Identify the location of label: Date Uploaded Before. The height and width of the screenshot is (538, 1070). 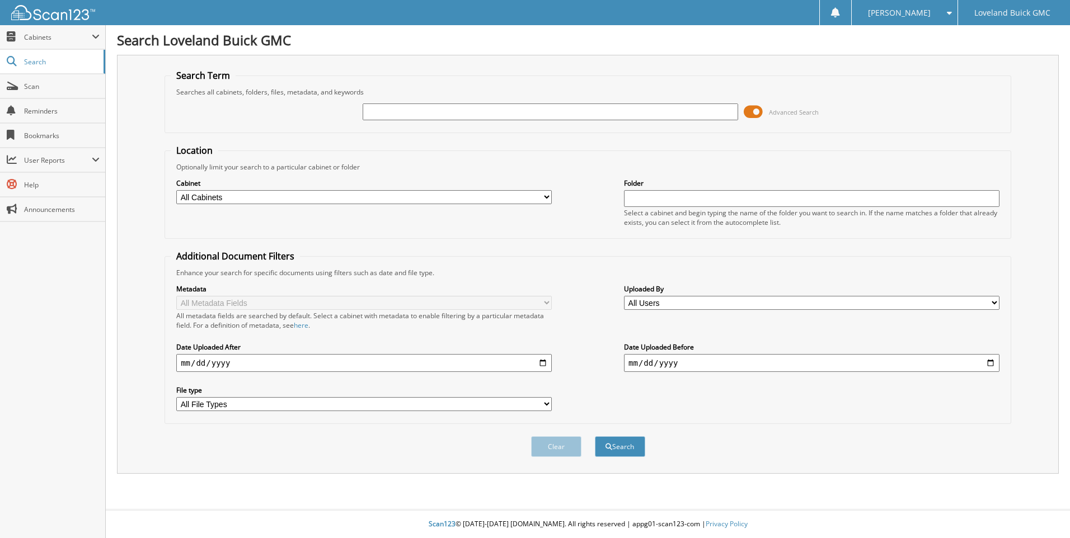
(812, 347).